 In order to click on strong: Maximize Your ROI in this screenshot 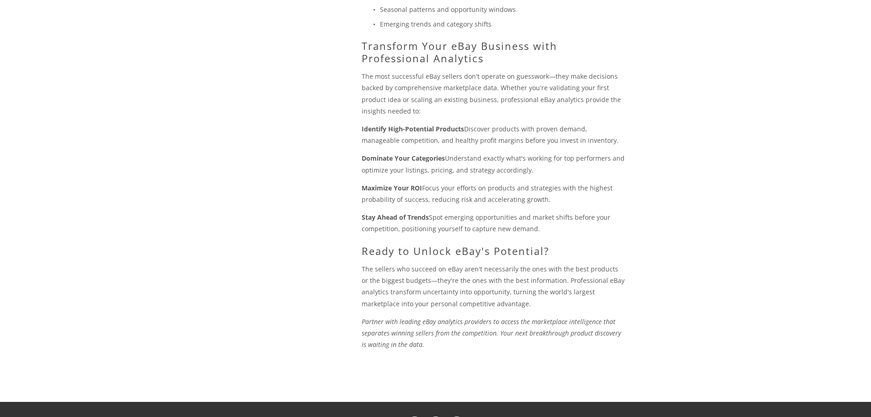, I will do `click(392, 188)`.